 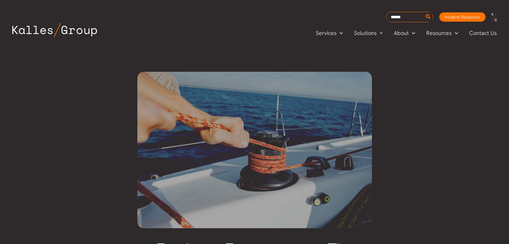 I want to click on a: Contact Us, so click(x=483, y=33).